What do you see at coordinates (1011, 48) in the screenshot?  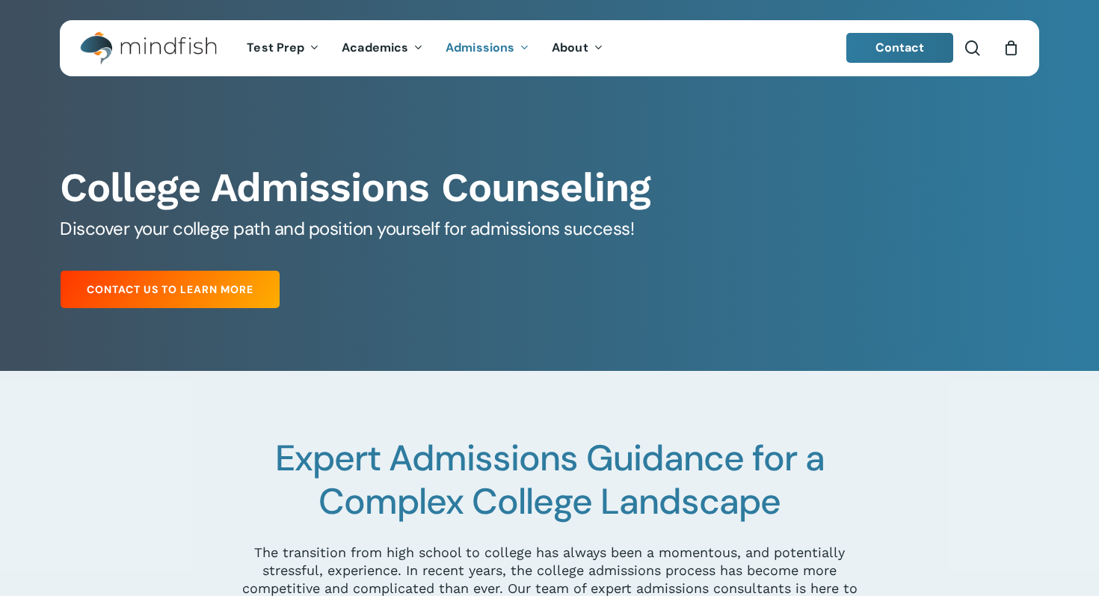 I see `a: Cart` at bounding box center [1011, 48].